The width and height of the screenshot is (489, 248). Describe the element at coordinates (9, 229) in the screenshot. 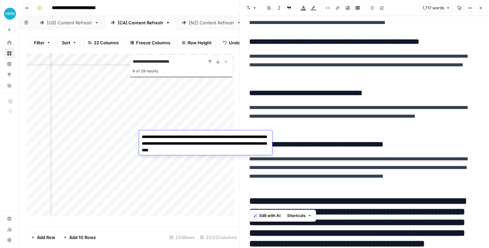

I see `a: Usage` at that location.